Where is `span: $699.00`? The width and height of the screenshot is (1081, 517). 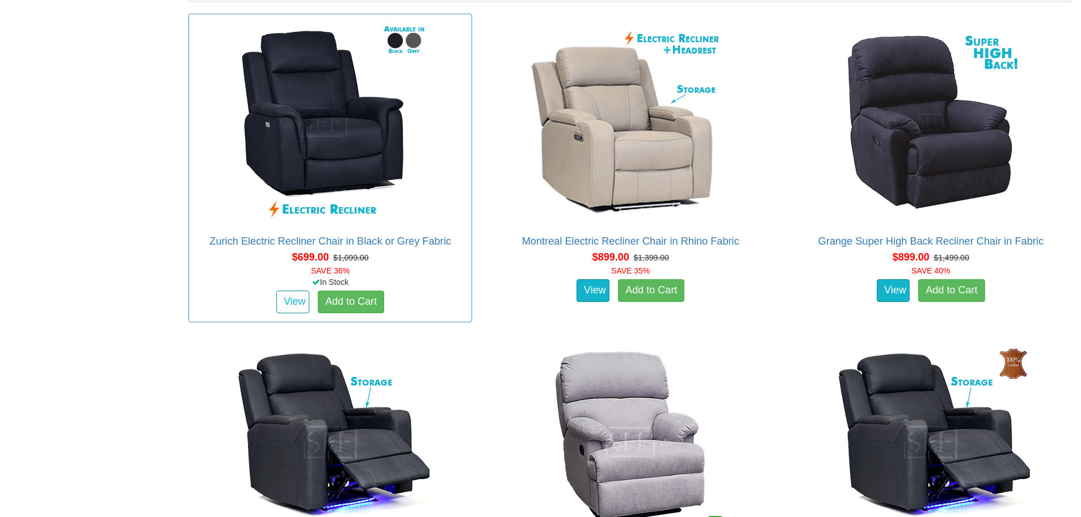 span: $699.00 is located at coordinates (310, 257).